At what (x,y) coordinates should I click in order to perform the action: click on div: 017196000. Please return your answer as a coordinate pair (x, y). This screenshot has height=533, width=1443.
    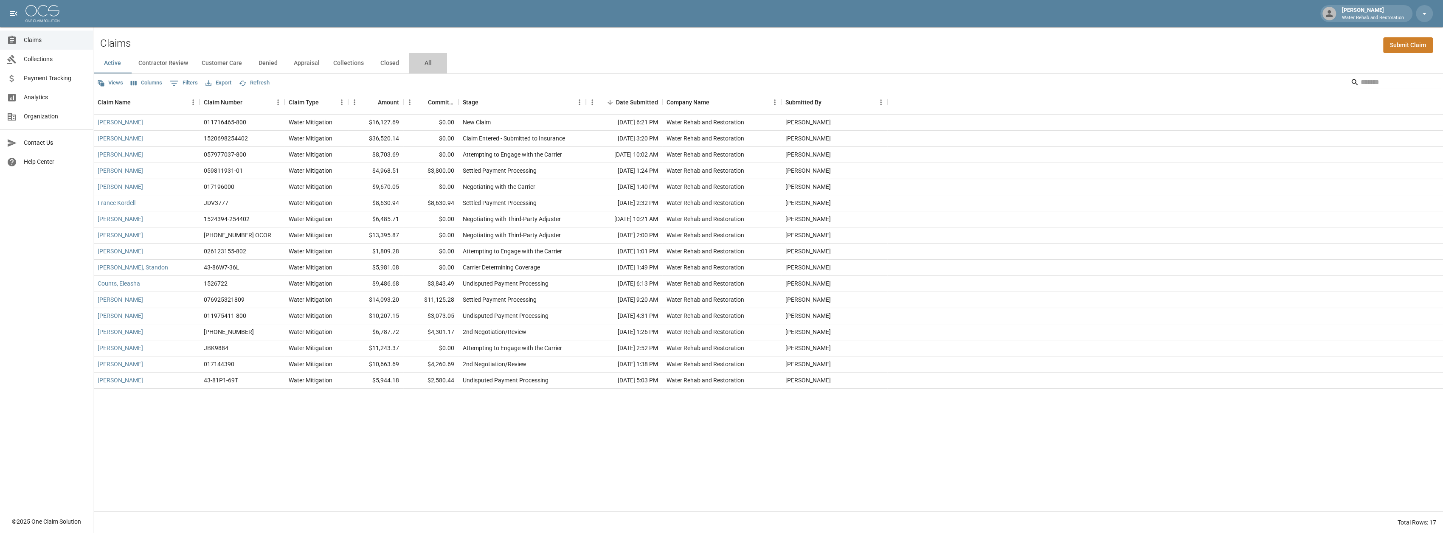
    Looking at the image, I should click on (219, 187).